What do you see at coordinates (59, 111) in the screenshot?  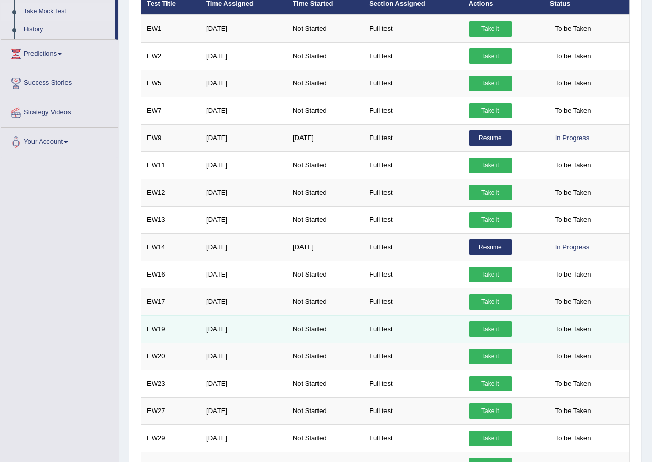 I see `a: Strategy Videos` at bounding box center [59, 111].